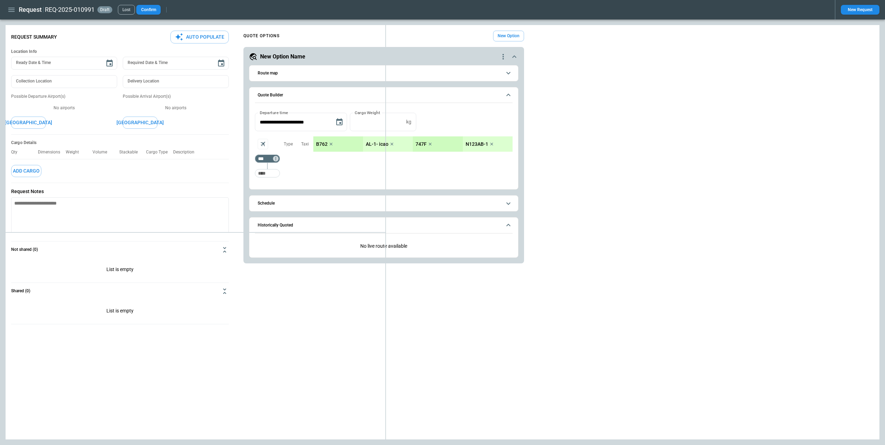 This screenshot has height=445, width=885. I want to click on button: Schedule, so click(384, 203).